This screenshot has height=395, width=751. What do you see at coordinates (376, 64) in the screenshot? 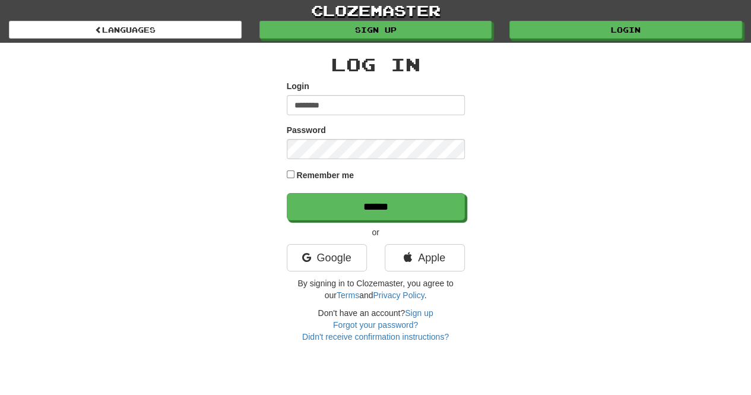
I see `h2: Log In` at bounding box center [376, 64].